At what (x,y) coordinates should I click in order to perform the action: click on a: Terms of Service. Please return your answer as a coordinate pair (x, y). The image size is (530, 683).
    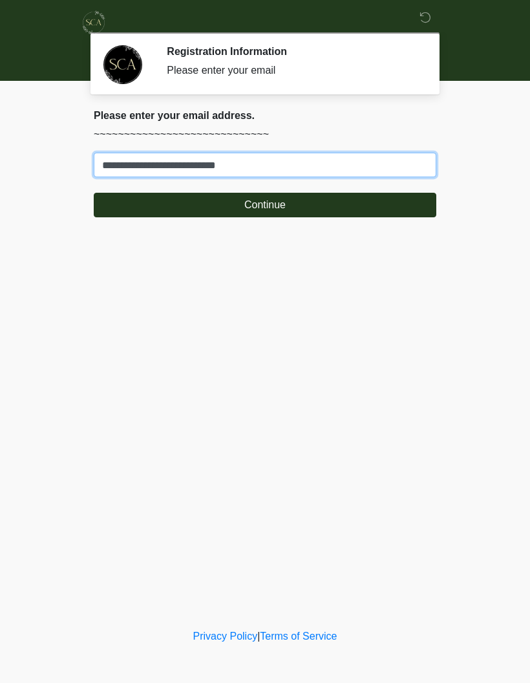
    Looking at the image, I should click on (298, 635).